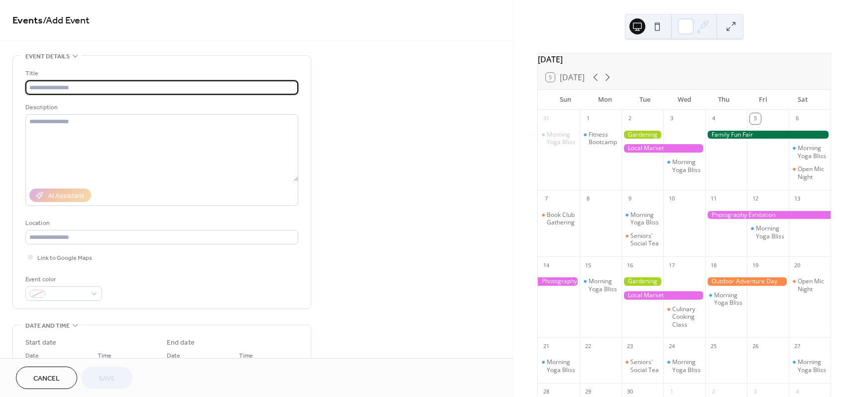 The width and height of the screenshot is (855, 397). What do you see at coordinates (672, 265) in the screenshot?
I see `div: 17` at bounding box center [672, 265].